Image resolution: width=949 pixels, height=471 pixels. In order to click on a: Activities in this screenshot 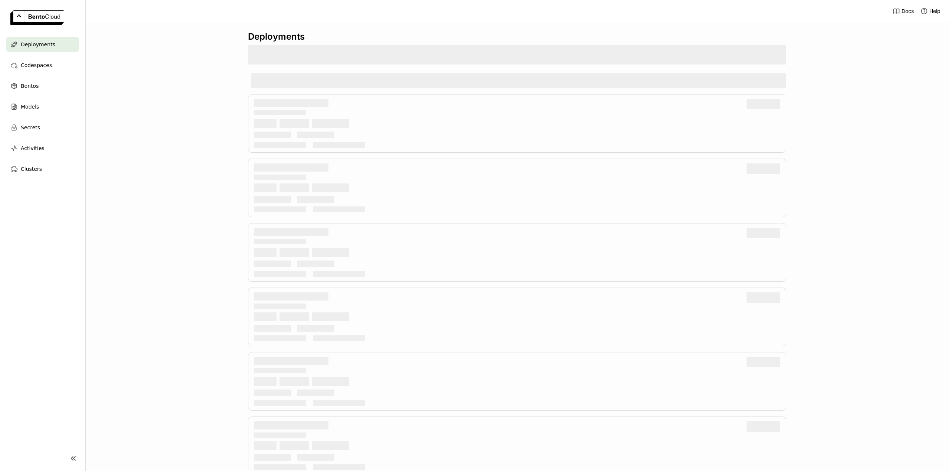, I will do `click(43, 148)`.